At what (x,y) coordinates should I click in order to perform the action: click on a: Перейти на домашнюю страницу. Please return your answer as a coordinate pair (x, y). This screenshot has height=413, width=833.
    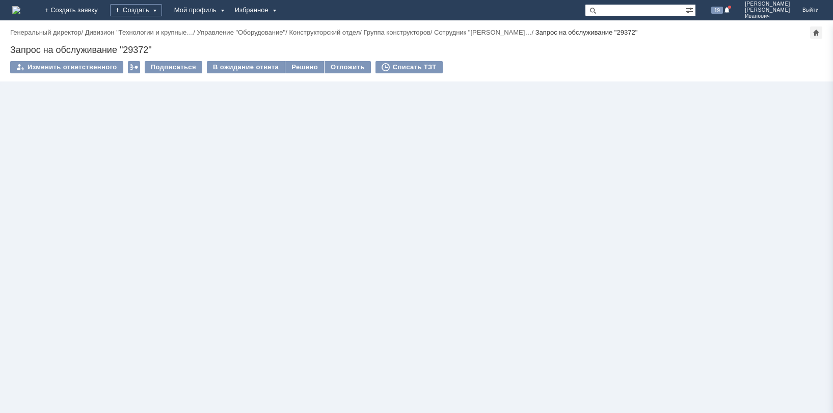
    Looking at the image, I should click on (16, 10).